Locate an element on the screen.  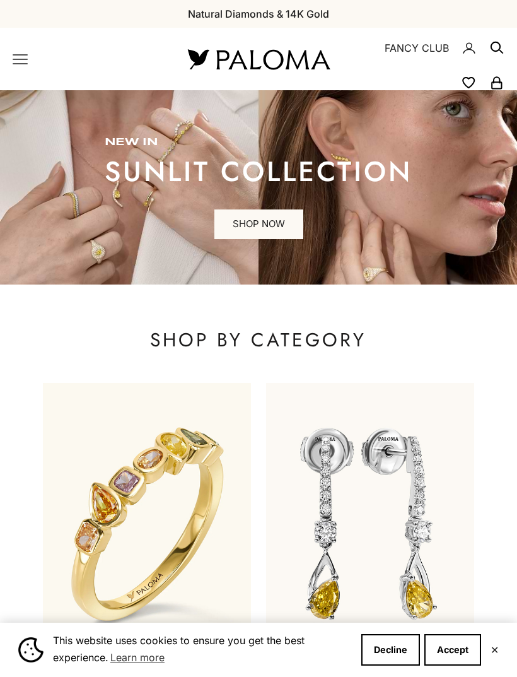
img: Cookie banner is located at coordinates (31, 650).